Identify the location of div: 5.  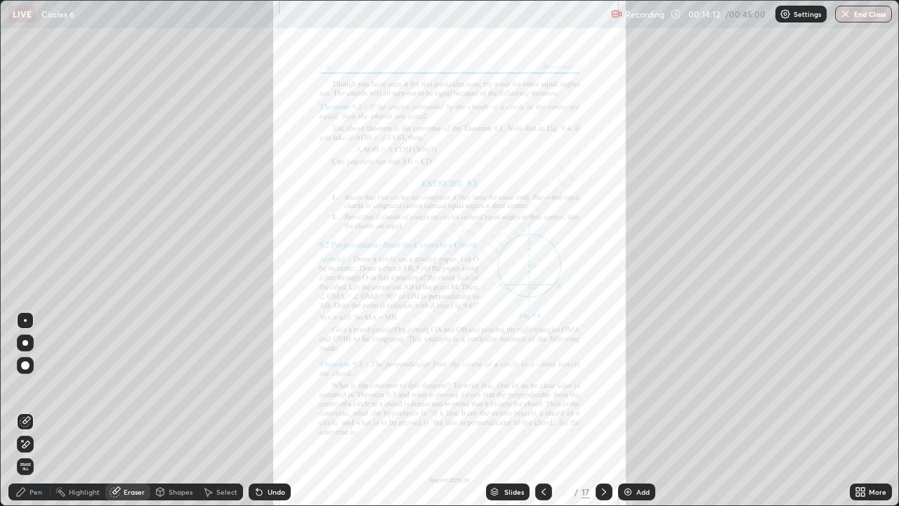
(565, 492).